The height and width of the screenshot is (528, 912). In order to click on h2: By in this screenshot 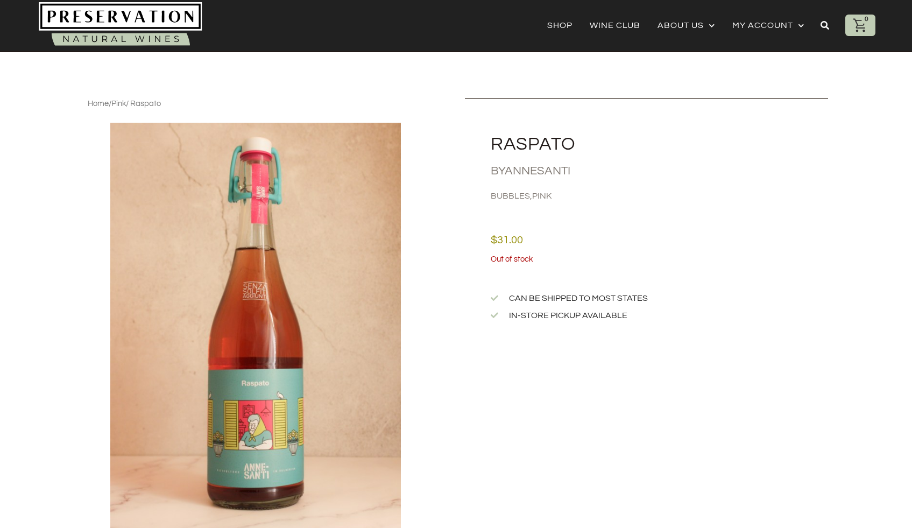, I will do `click(659, 171)`.